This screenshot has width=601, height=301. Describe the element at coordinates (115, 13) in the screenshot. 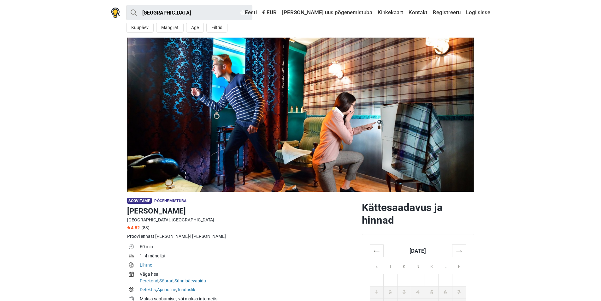

I see `img: Nowescape logo` at that location.